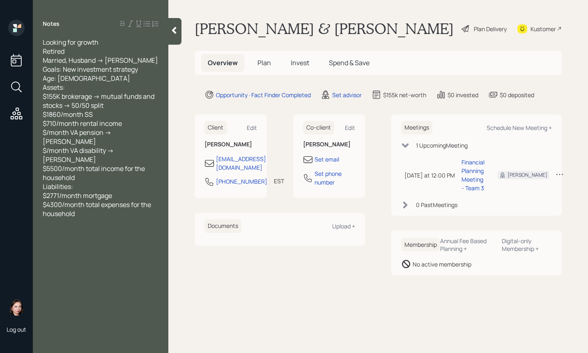  Describe the element at coordinates (467, 245) in the screenshot. I see `div: Annual Fee Based Planning +` at that location.